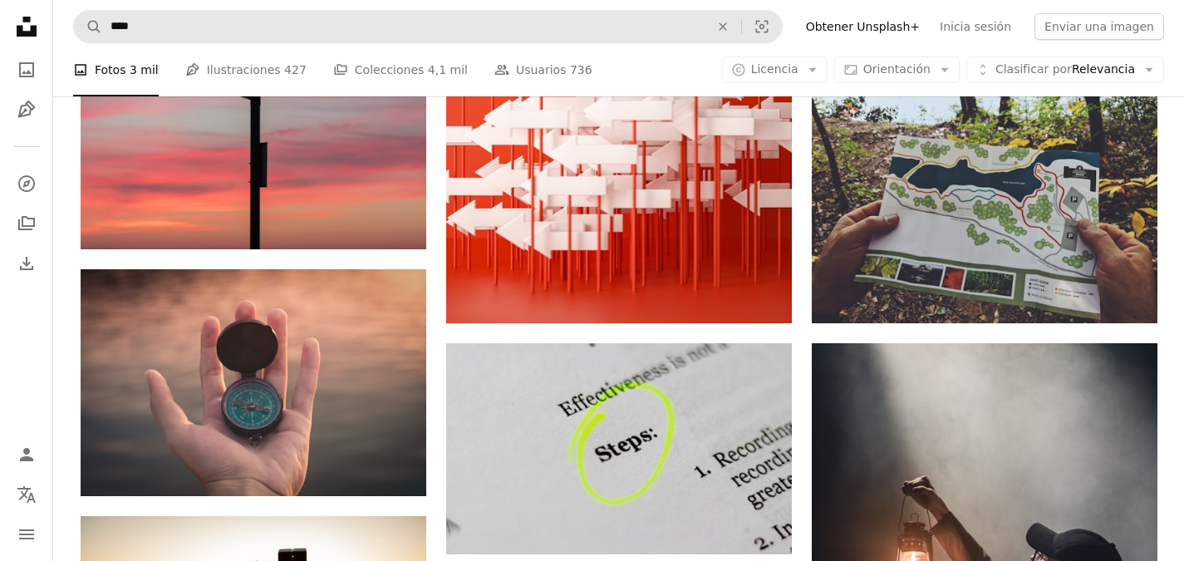 The width and height of the screenshot is (1184, 561). What do you see at coordinates (27, 455) in the screenshot?
I see `a: Iniciar sesión / Registrarse` at bounding box center [27, 455].